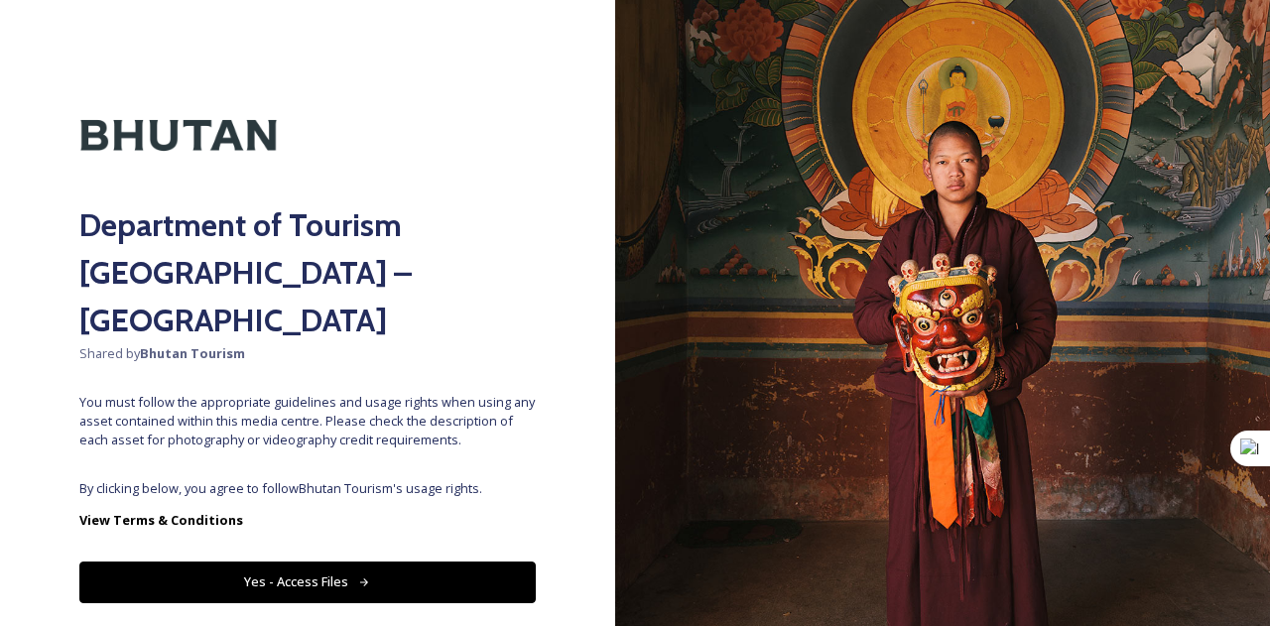 The width and height of the screenshot is (1270, 626). Describe the element at coordinates (161, 520) in the screenshot. I see `strong: View Terms & Conditions` at that location.